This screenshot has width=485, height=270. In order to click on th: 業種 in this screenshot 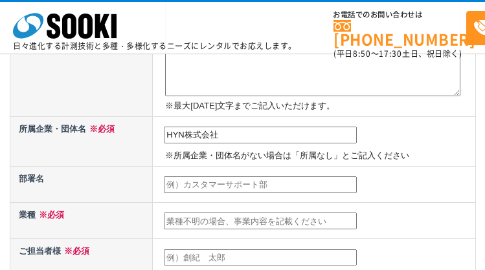, I will do `click(81, 221)`.